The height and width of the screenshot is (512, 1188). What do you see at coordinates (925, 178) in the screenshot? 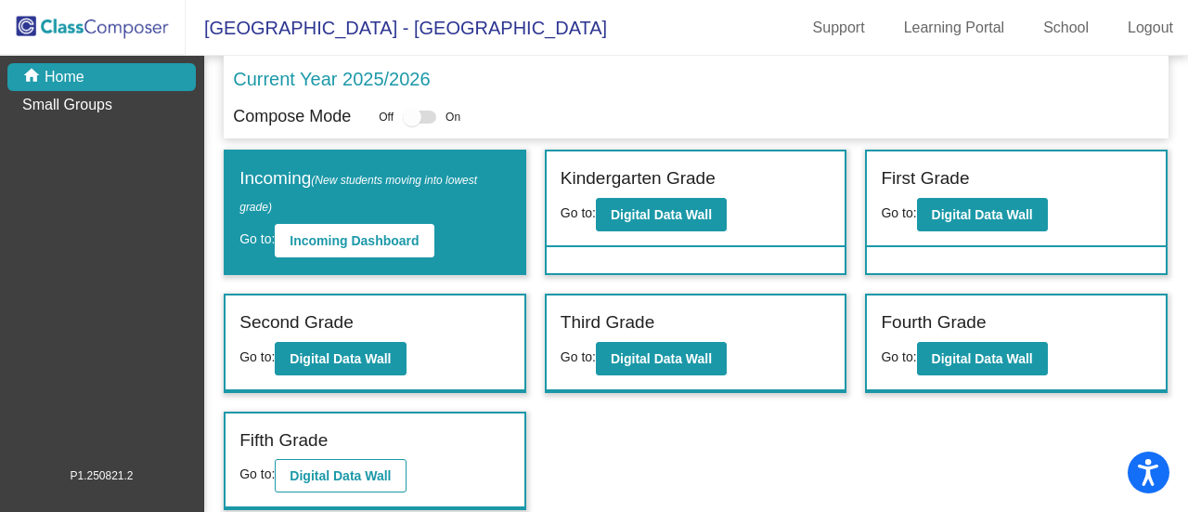
I see `label: First Grade` at bounding box center [925, 178].